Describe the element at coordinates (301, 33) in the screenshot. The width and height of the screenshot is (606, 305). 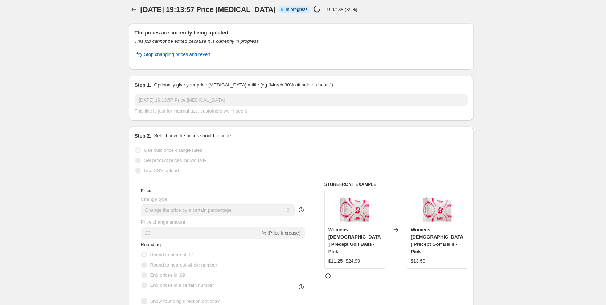
I see `h2: The prices are currently being updated.` at that location.